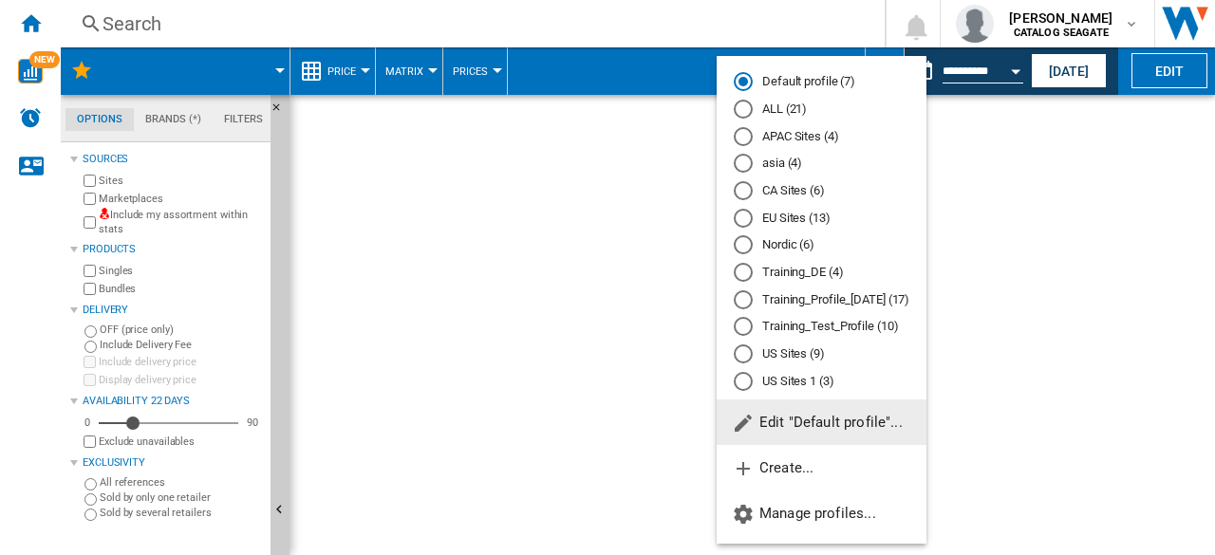 The height and width of the screenshot is (555, 1215). What do you see at coordinates (821, 381) in the screenshot?
I see `md-radio-button: US Sites 1 (3)` at bounding box center [821, 381].